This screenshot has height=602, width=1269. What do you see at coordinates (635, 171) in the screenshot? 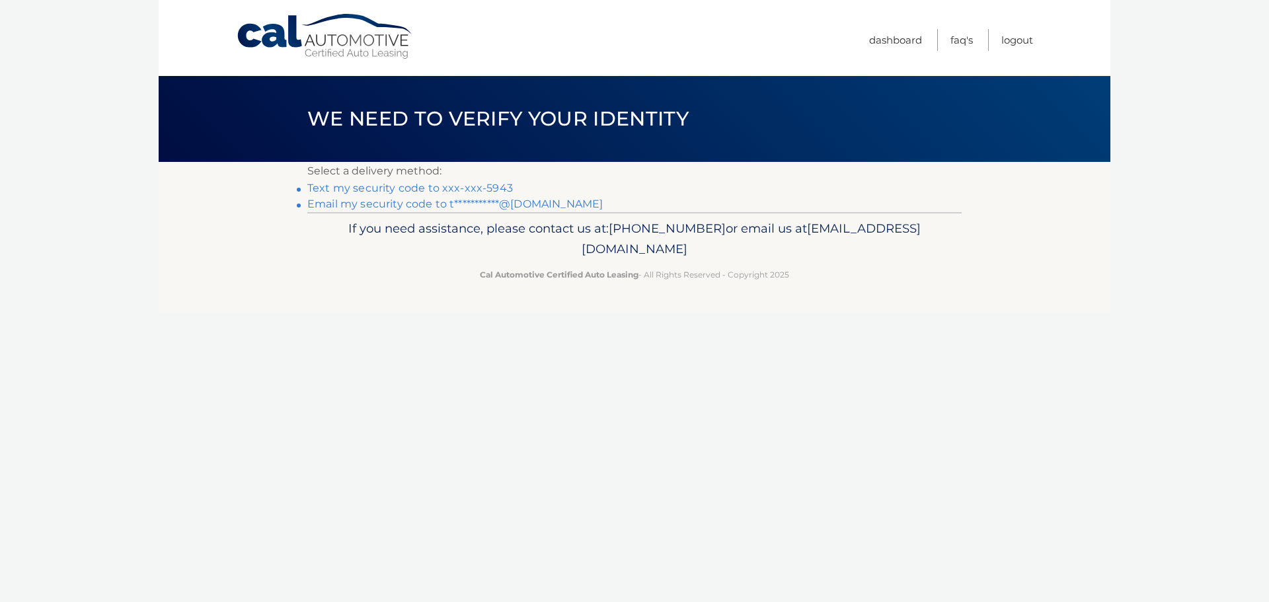
I see `p: Select a delivery method:` at bounding box center [635, 171].